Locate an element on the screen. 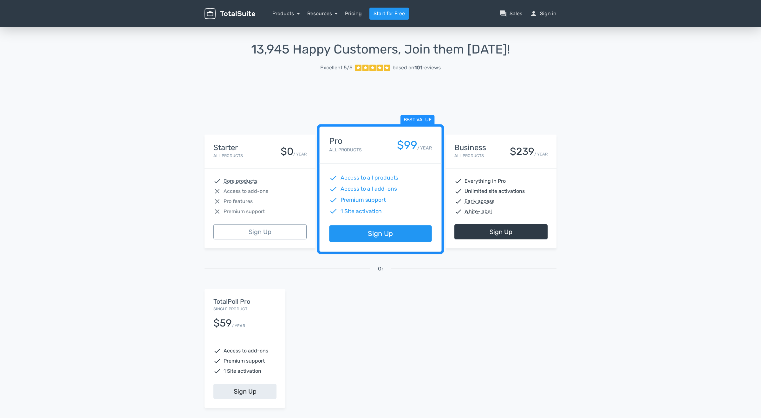  strong: 101 is located at coordinates (418, 68).